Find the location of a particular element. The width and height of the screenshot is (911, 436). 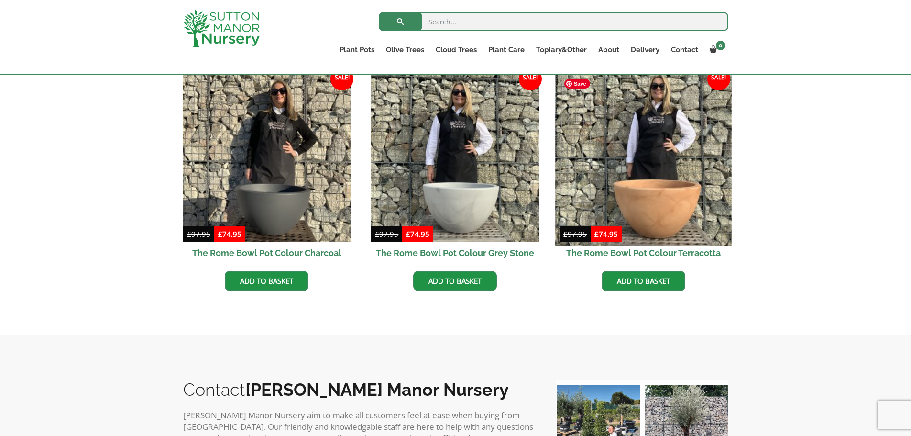

a: Contact is located at coordinates (684, 50).